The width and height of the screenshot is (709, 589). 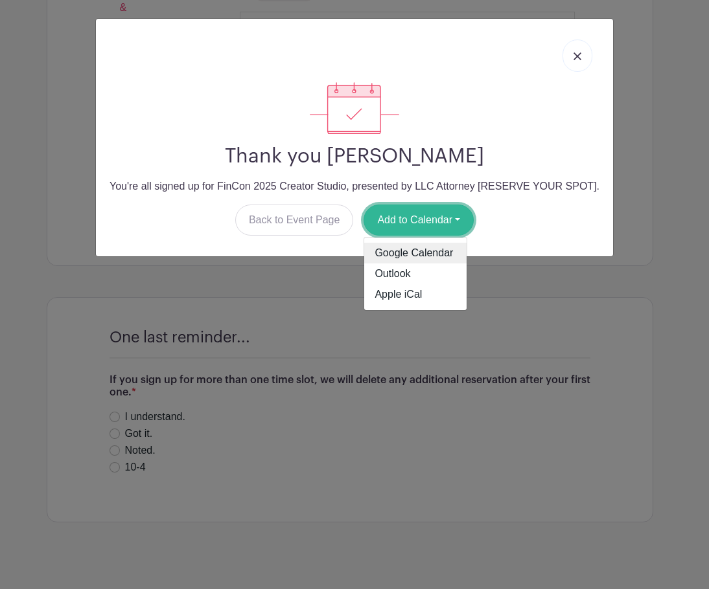 I want to click on a: Apple iCal, so click(x=415, y=295).